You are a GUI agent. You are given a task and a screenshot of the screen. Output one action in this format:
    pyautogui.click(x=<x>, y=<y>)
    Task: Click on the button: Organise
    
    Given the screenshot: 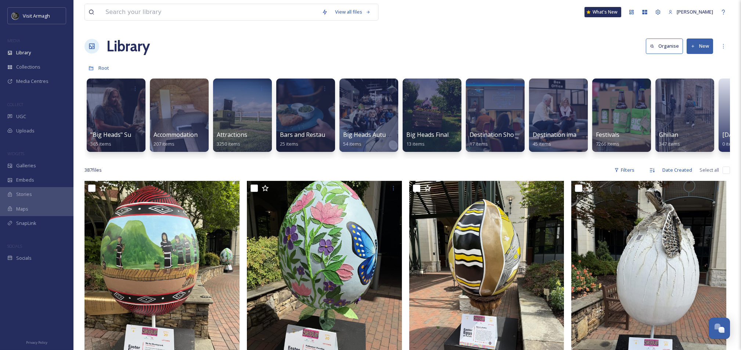 What is the action you would take?
    pyautogui.click(x=664, y=46)
    